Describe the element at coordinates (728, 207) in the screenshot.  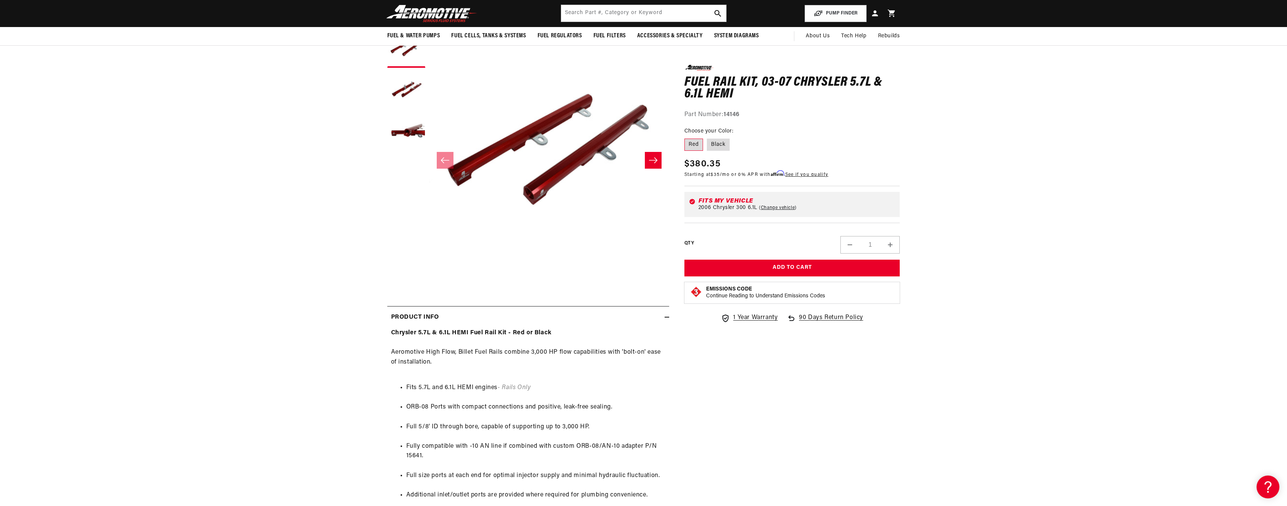
I see `span: 2006 Chrysler 300 6.1L` at that location.